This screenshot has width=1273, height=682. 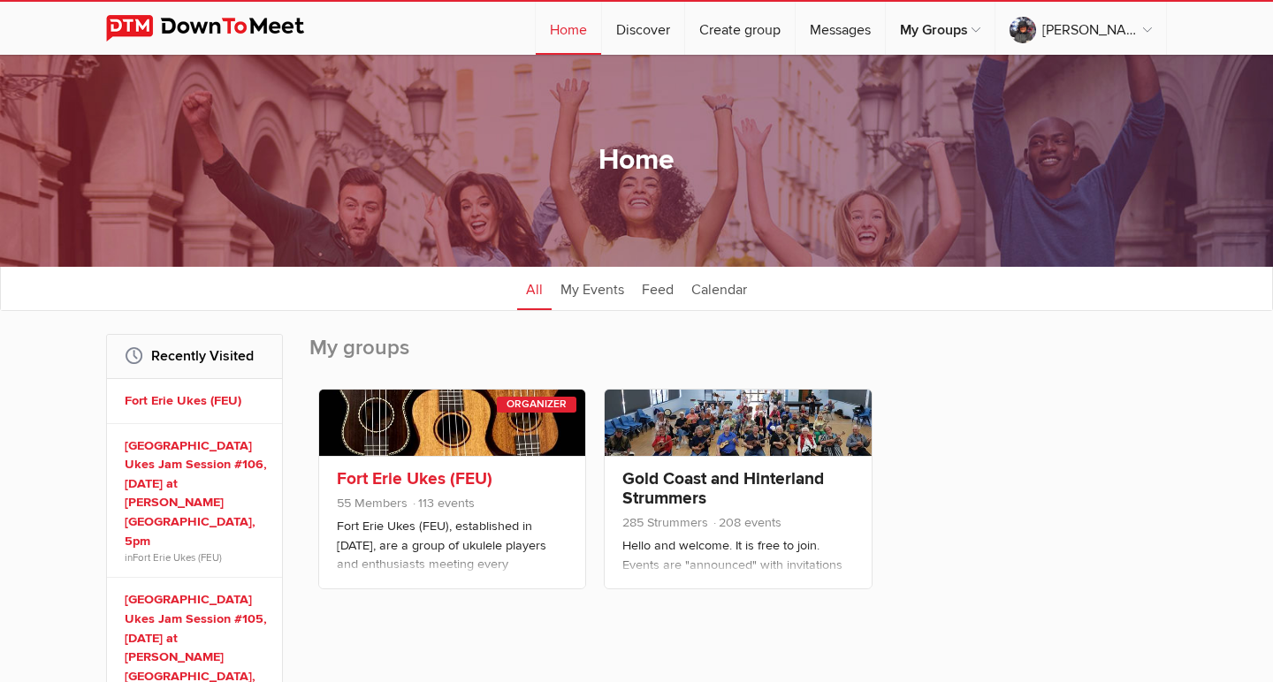 What do you see at coordinates (637, 161) in the screenshot?
I see `h1: Home` at bounding box center [637, 161].